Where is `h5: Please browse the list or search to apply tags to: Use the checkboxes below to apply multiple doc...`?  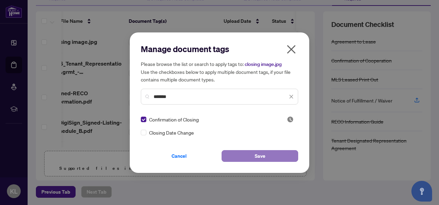
h5: Please browse the list or search to apply tags to: Use the checkboxes below to apply multiple doc... is located at coordinates (220, 71).